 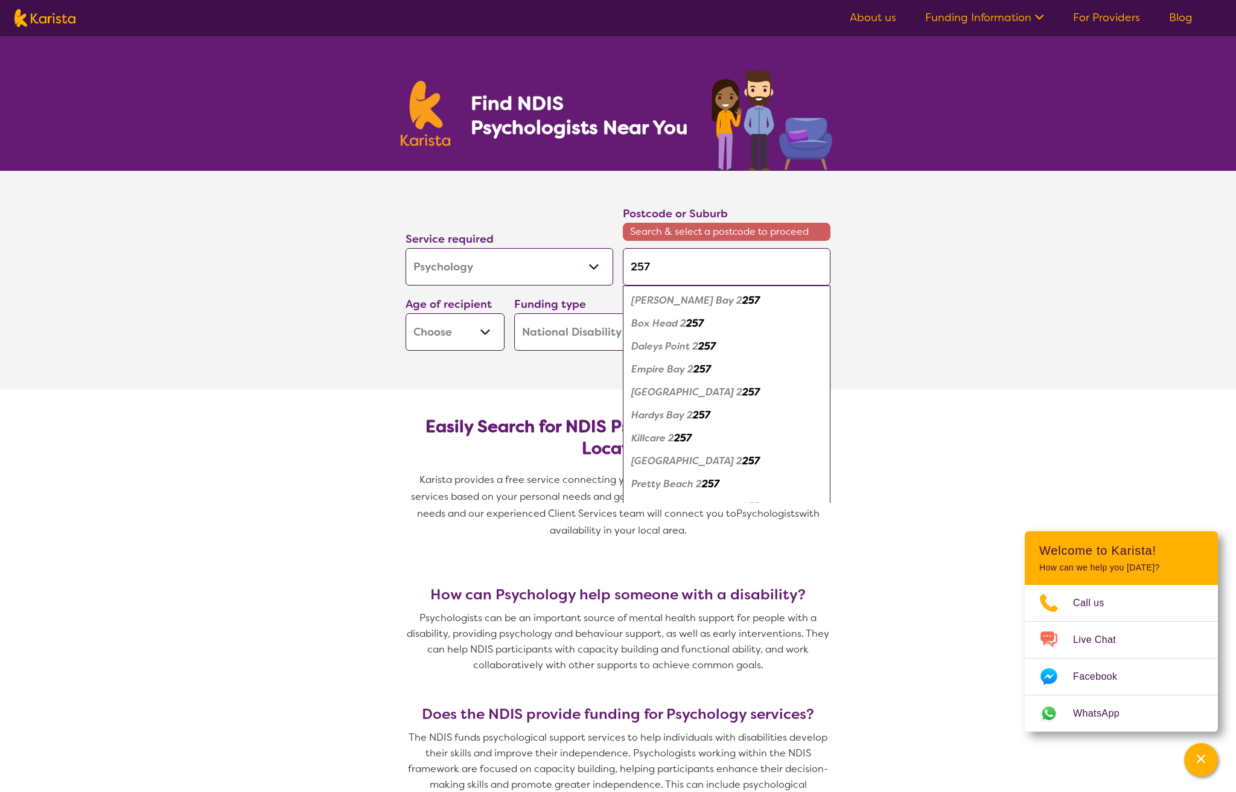 I want to click on div: Box Head 2257, so click(x=727, y=324).